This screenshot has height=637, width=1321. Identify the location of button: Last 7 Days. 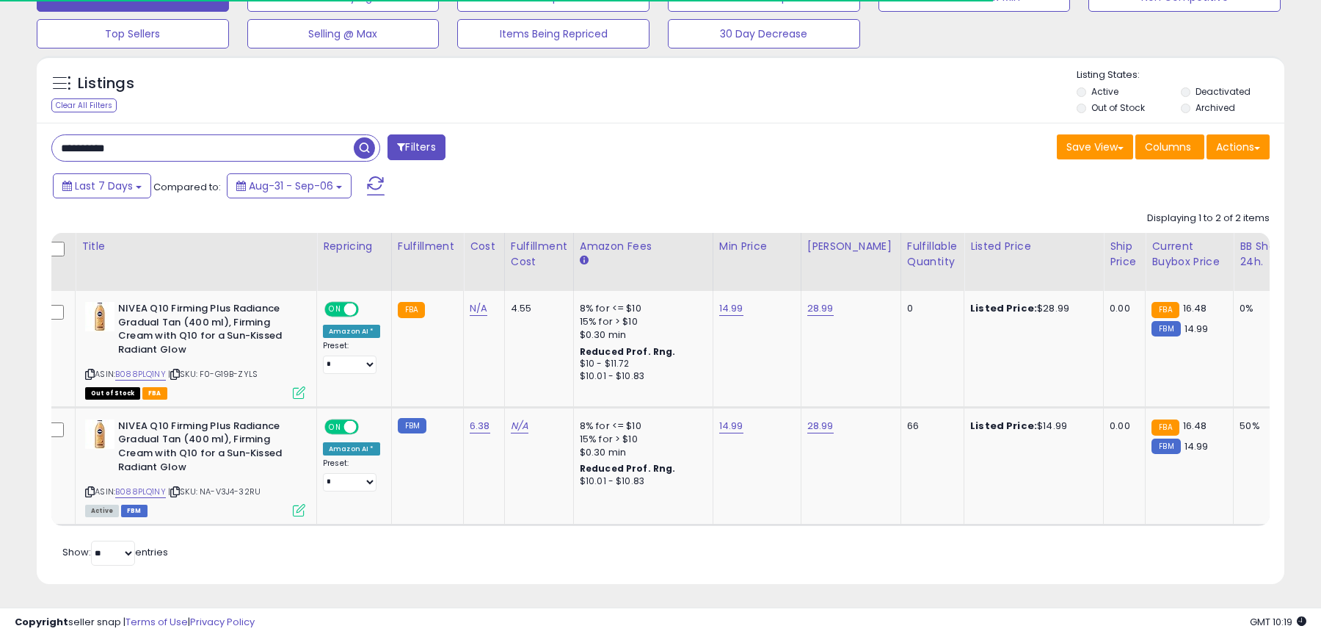
(102, 186).